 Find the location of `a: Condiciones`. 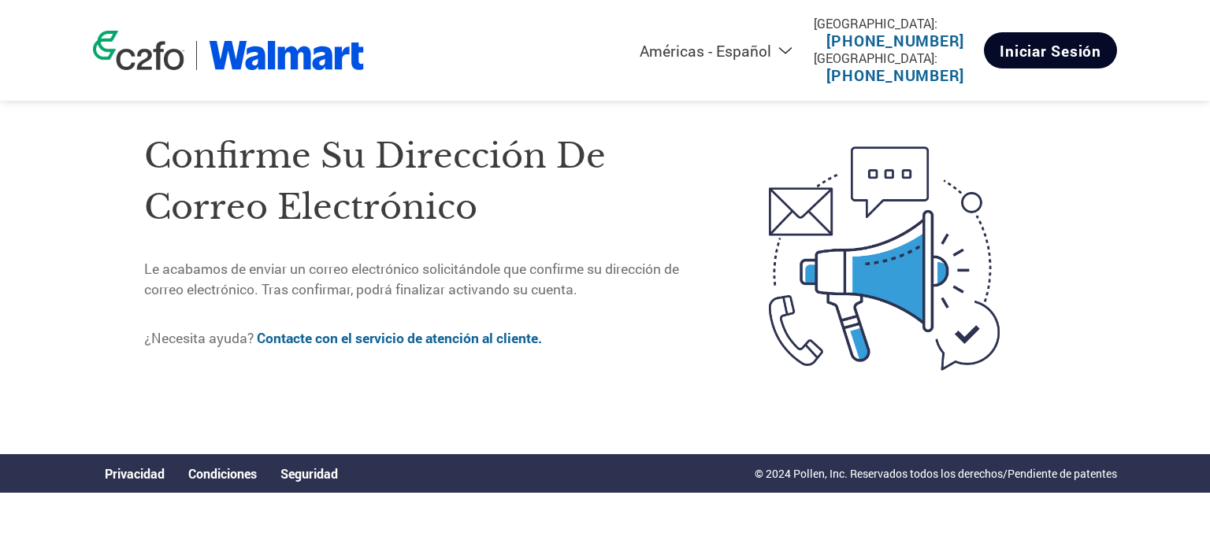

a: Condiciones is located at coordinates (222, 473).